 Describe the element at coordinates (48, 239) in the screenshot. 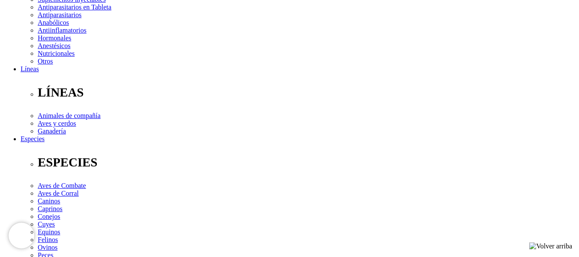

I see `span: Felinos` at that location.